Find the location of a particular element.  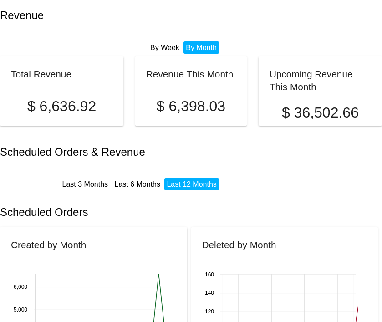

text: 140 is located at coordinates (209, 293).